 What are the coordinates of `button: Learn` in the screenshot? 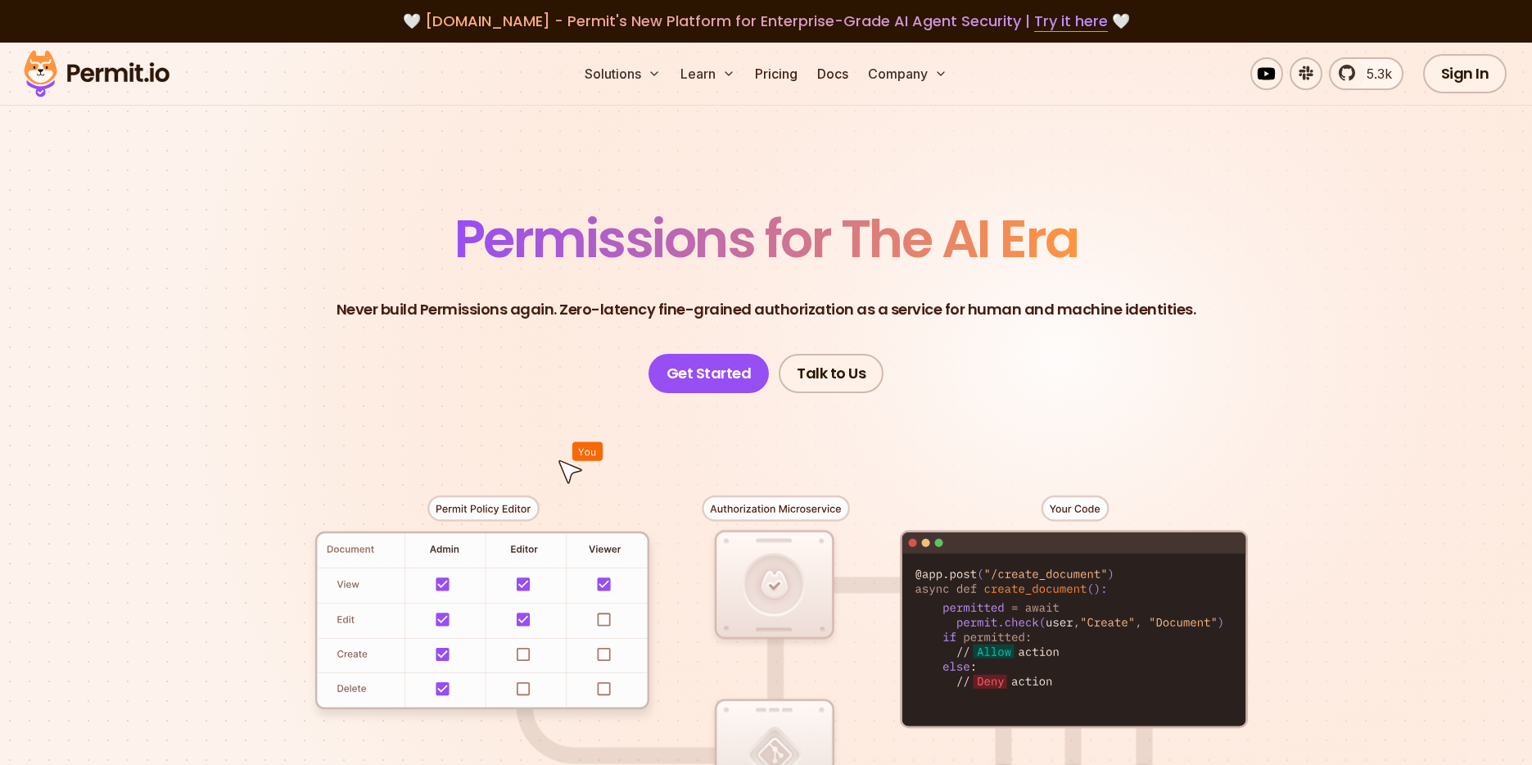 It's located at (707, 74).